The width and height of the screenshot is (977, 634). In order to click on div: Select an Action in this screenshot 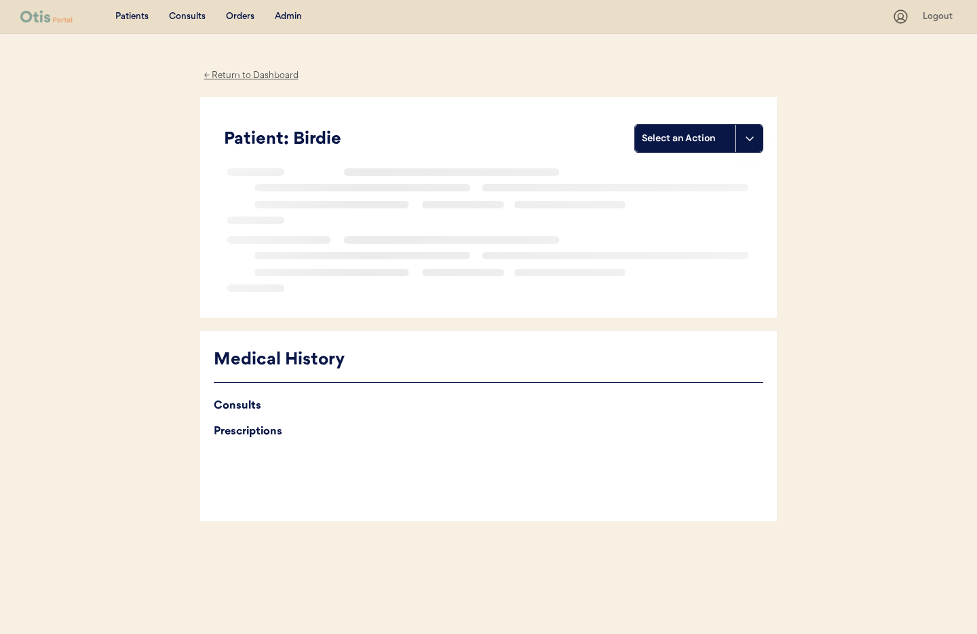, I will do `click(685, 138)`.